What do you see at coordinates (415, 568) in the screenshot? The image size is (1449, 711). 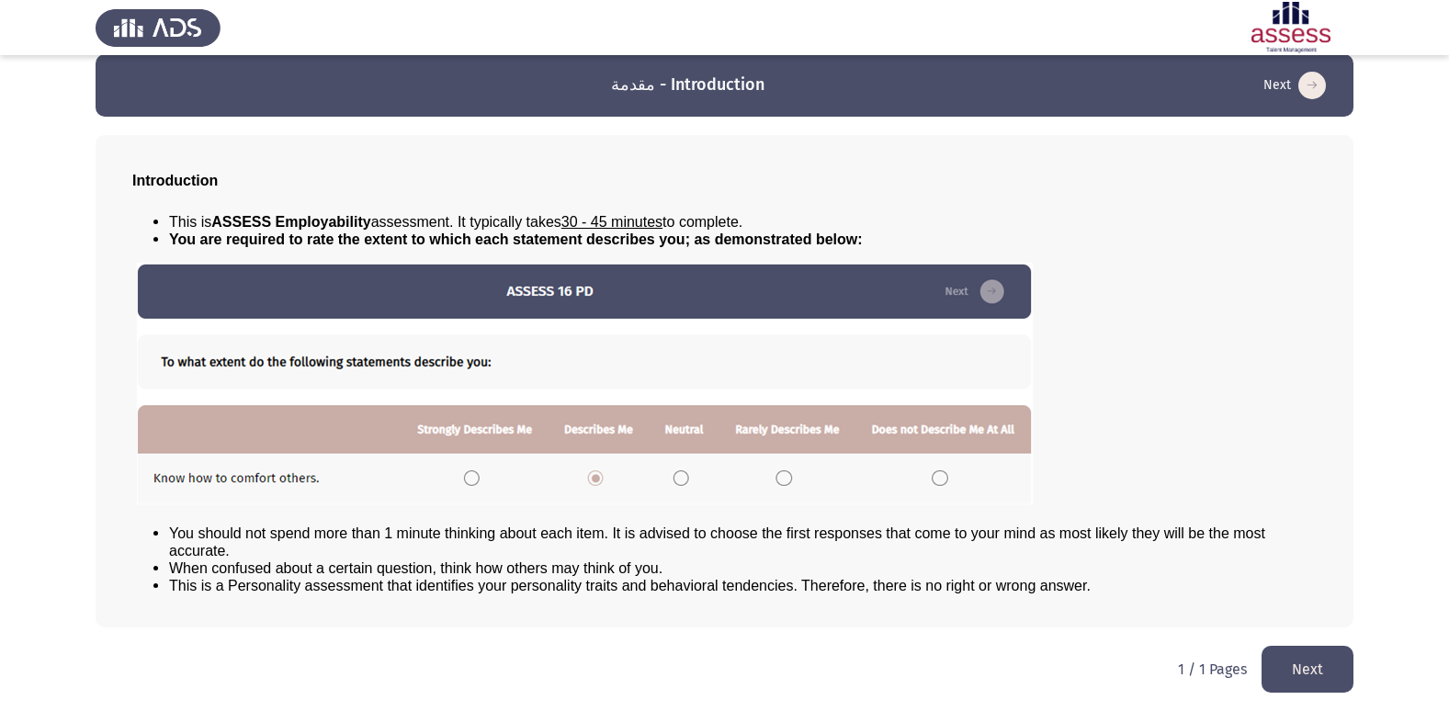 I see `span: When confused about a certain question, think how others may think of you.` at bounding box center [415, 568].